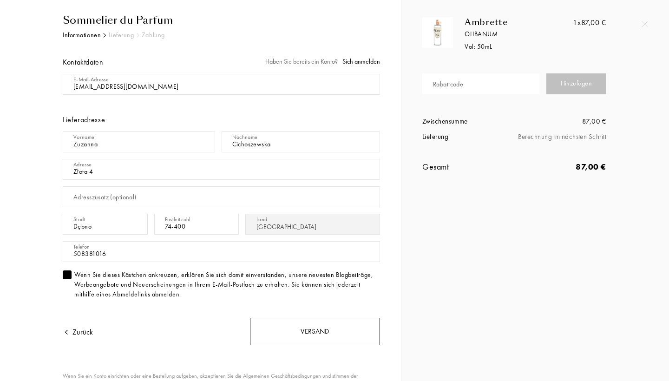 This screenshot has height=381, width=669. What do you see at coordinates (645, 24) in the screenshot?
I see `img: quit_onboard.svg` at bounding box center [645, 24].